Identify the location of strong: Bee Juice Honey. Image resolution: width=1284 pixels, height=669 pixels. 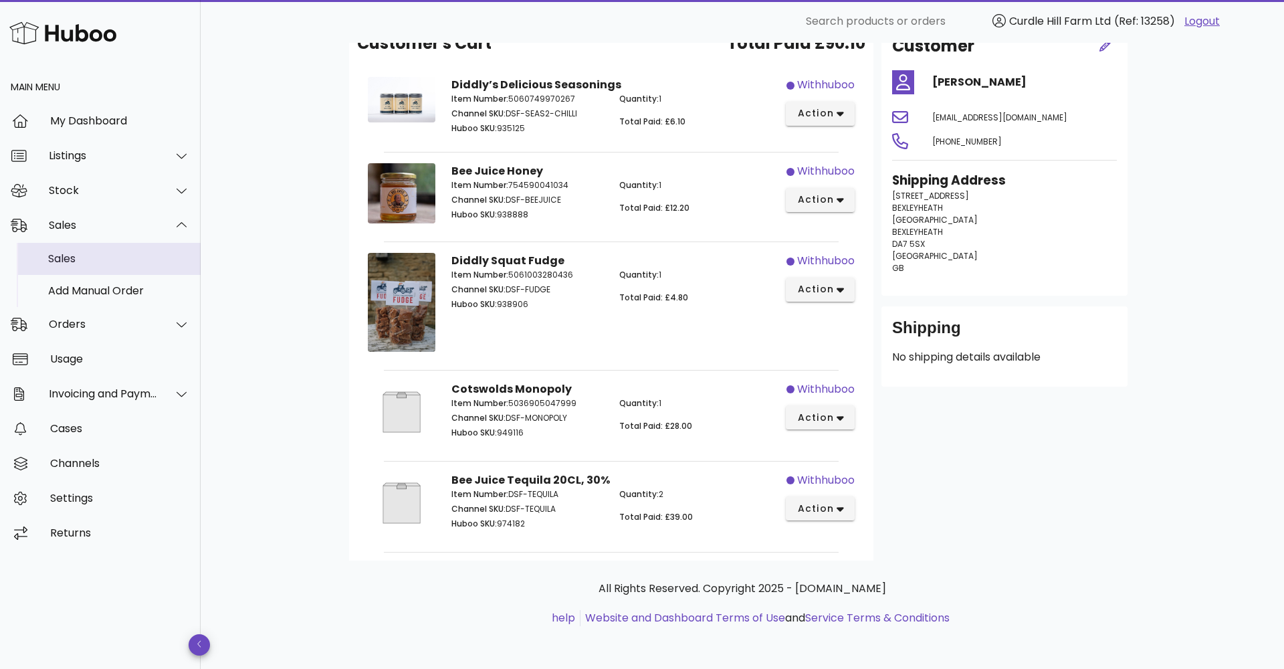
(497, 170).